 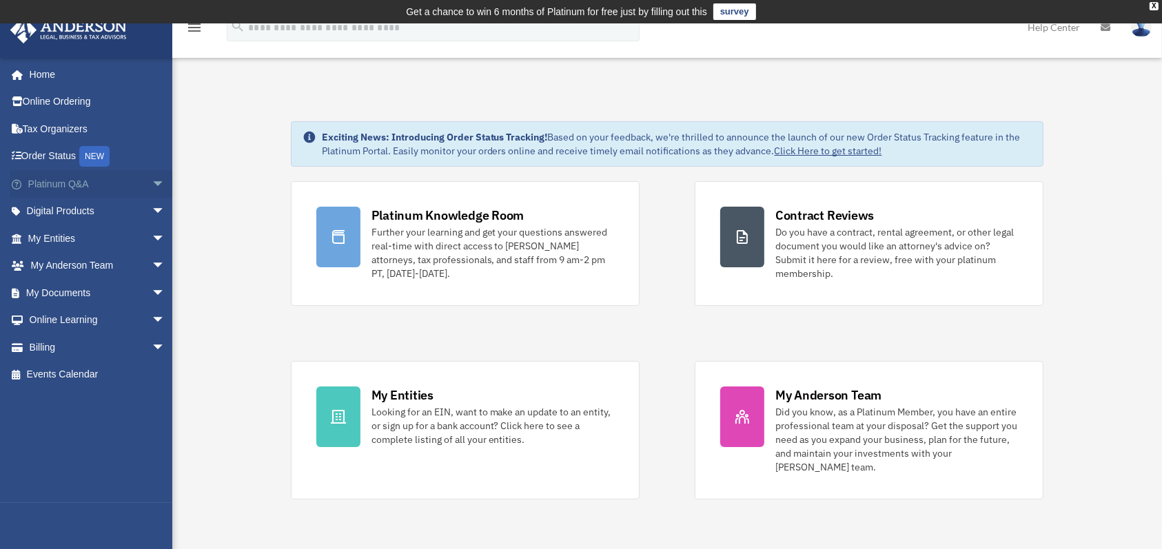 I want to click on a: Platinum Q&Aarrow_drop_down, so click(x=98, y=184).